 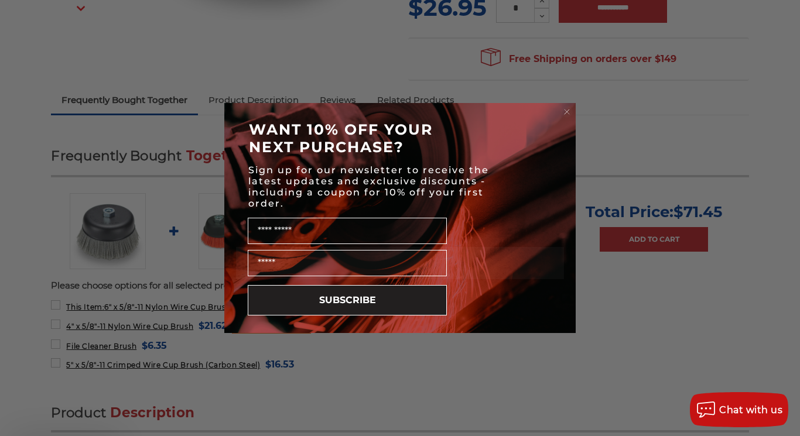 I want to click on span: Chat with us, so click(x=751, y=410).